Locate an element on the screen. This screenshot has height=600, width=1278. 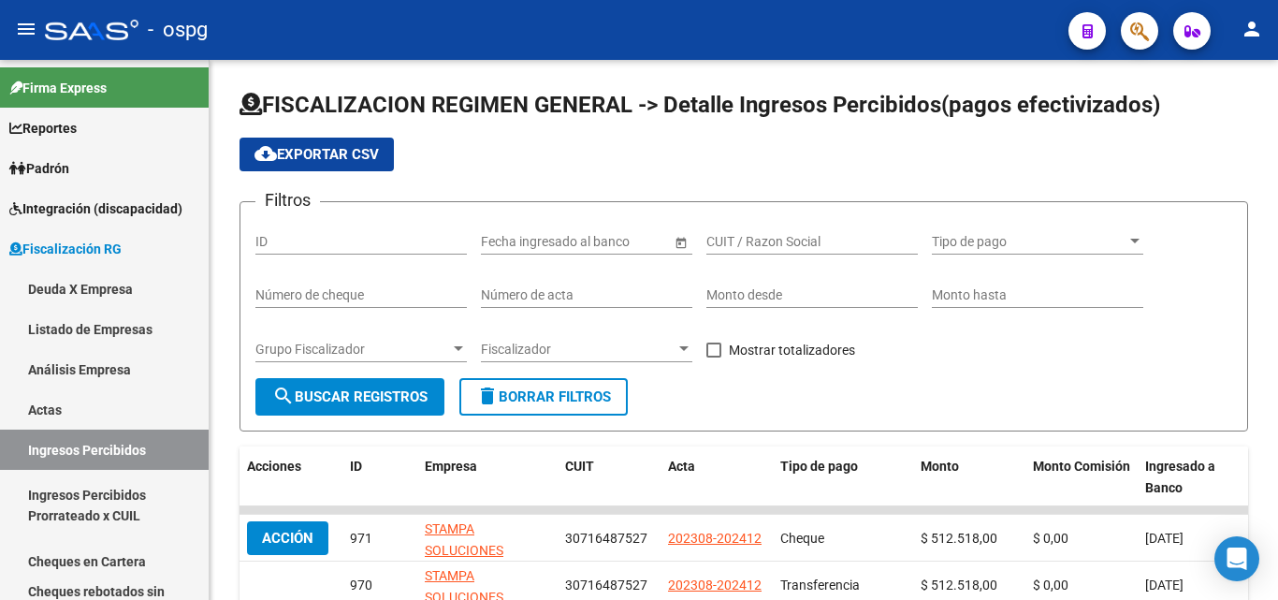
span: Integración (discapacidad) is located at coordinates (95, 209).